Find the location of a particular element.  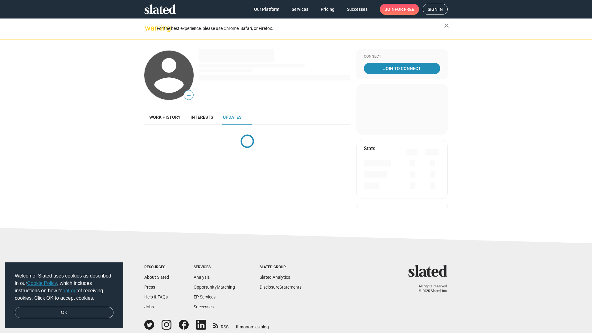

a: Join To Connect is located at coordinates (402, 68).